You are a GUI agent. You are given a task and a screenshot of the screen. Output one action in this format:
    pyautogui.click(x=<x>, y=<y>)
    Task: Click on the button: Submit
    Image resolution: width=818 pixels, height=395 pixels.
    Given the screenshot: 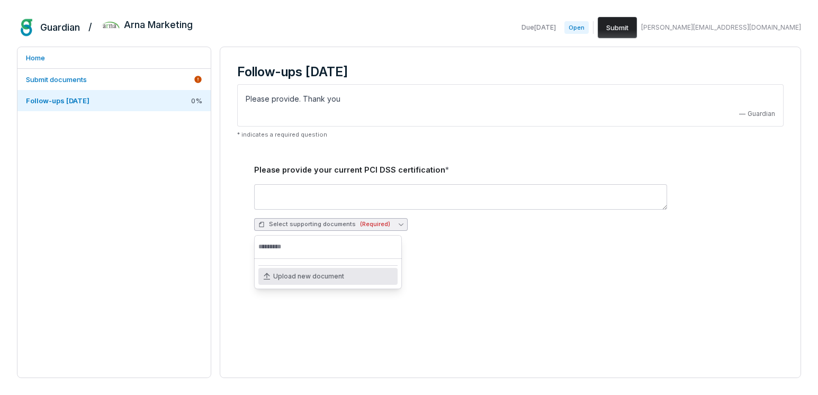 What is the action you would take?
    pyautogui.click(x=617, y=28)
    